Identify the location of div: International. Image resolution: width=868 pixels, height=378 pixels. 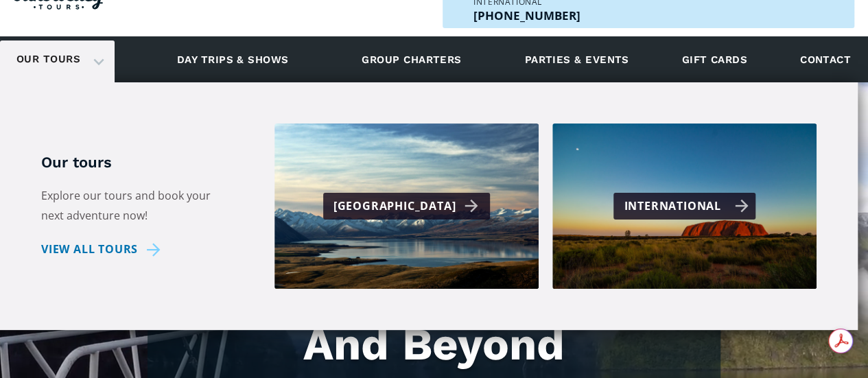
(686, 206).